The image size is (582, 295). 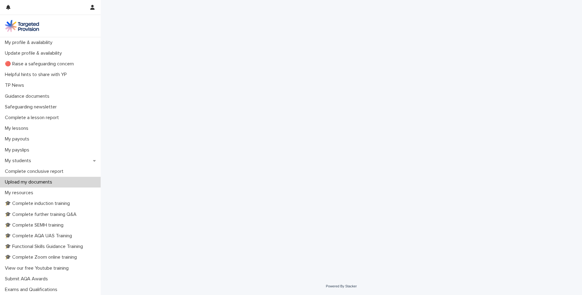 I want to click on p: My profile & availability, so click(x=30, y=42).